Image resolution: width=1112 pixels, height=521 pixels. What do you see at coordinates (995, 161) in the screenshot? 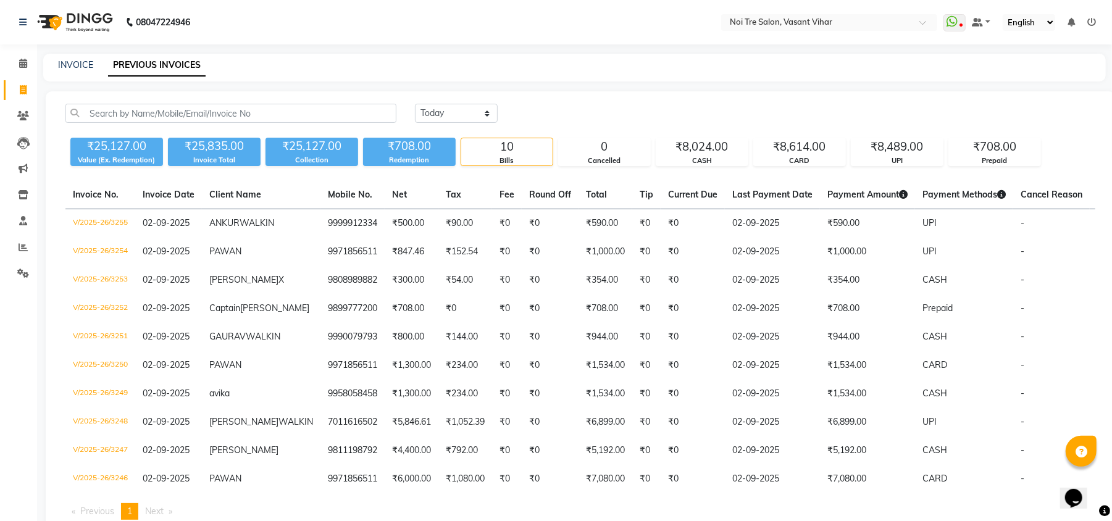
I see `div: Prepaid` at bounding box center [995, 161].